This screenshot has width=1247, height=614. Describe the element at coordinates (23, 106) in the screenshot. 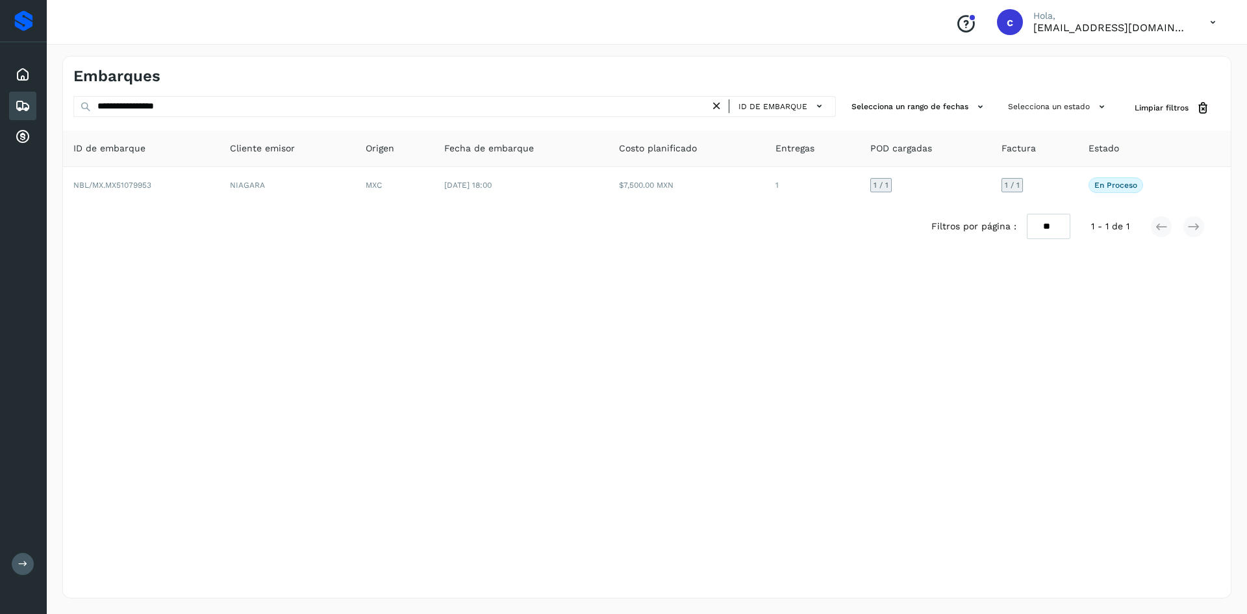

I see `div: Embarques` at that location.